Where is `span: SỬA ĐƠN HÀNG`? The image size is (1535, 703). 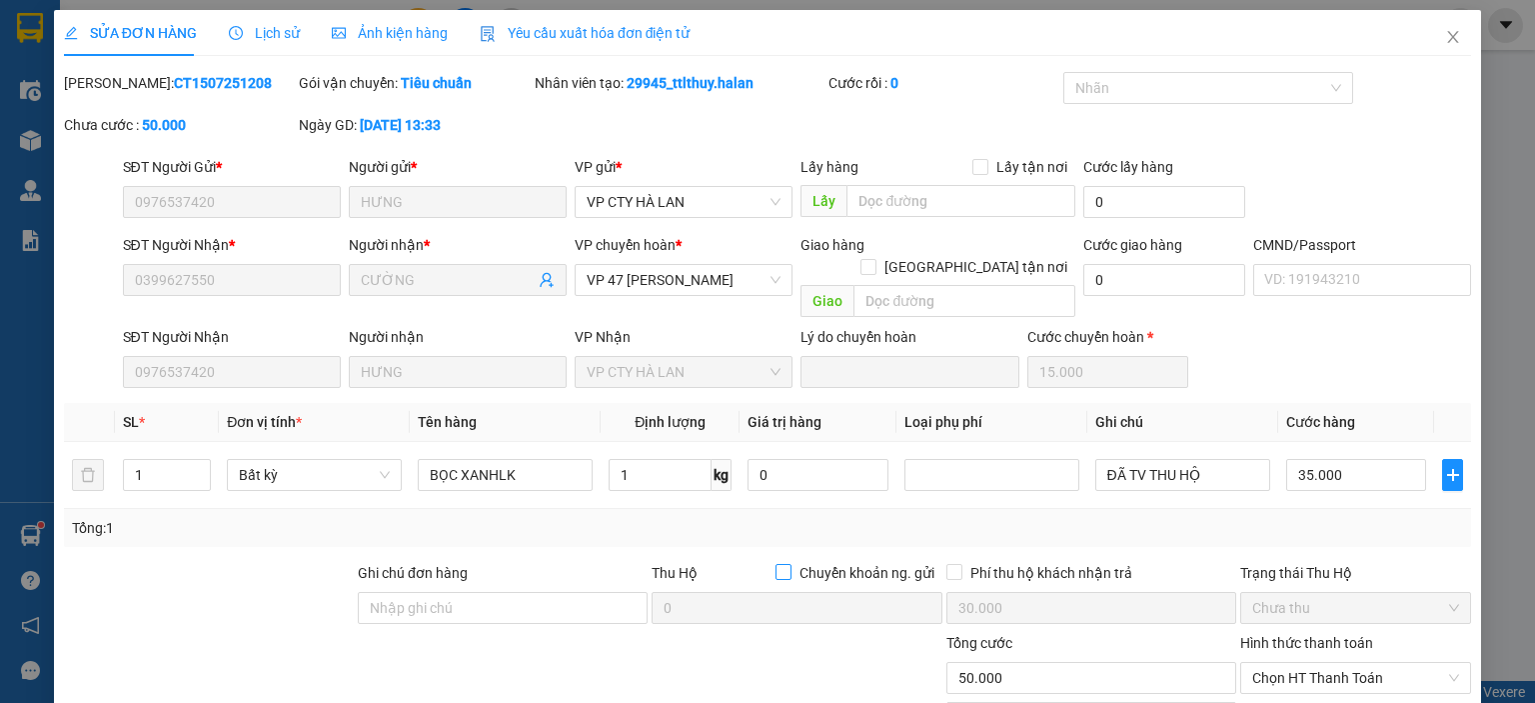 span: SỬA ĐƠN HÀNG is located at coordinates (130, 33).